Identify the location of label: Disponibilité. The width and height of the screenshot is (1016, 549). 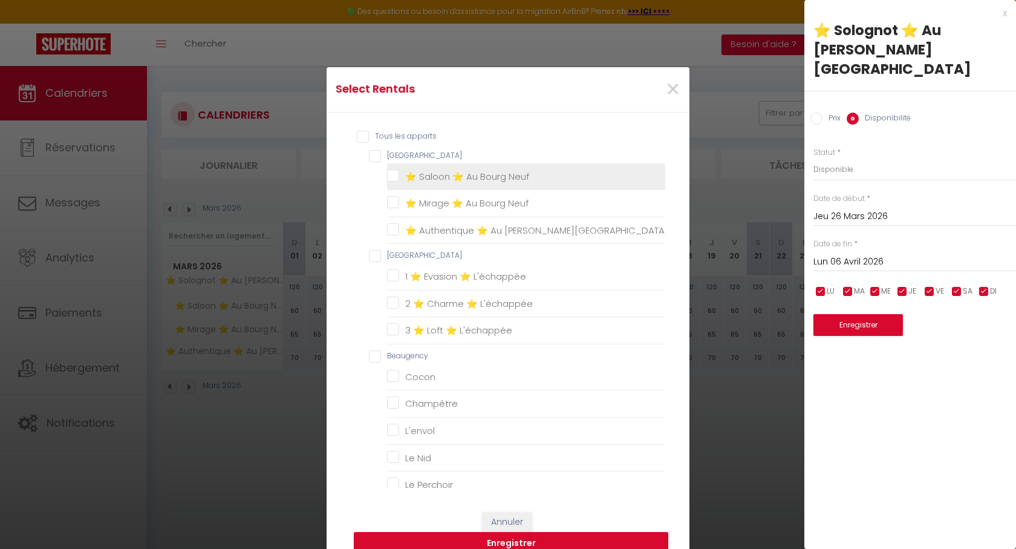
(885, 119).